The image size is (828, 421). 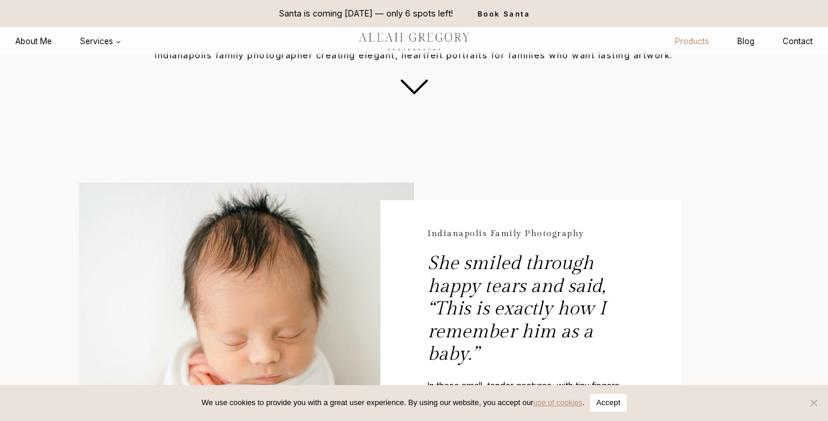 I want to click on button: Accept, so click(x=608, y=403).